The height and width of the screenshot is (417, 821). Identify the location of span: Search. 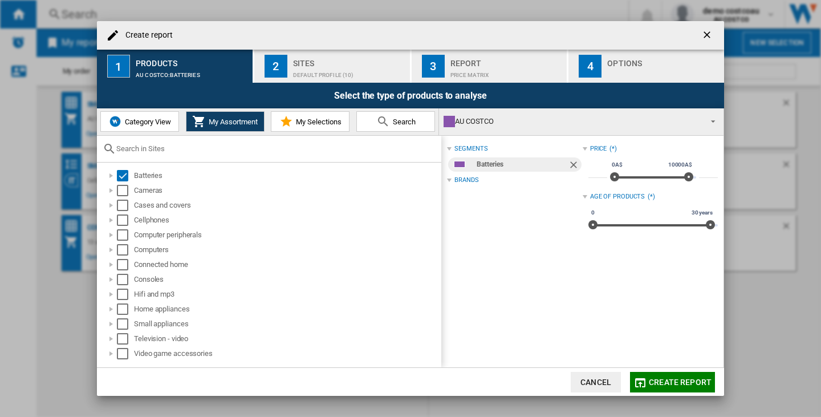
(402, 121).